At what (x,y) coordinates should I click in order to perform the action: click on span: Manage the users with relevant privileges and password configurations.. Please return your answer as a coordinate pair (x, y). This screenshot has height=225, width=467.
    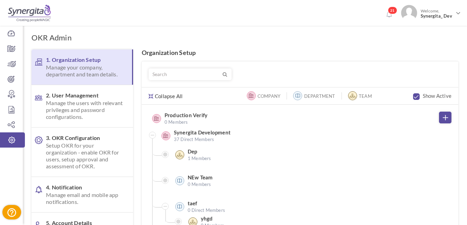
    Looking at the image, I should click on (85, 110).